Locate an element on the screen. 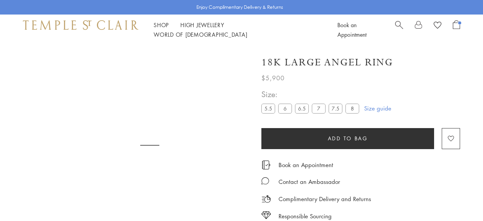  button: Add to bag is located at coordinates (348, 138).